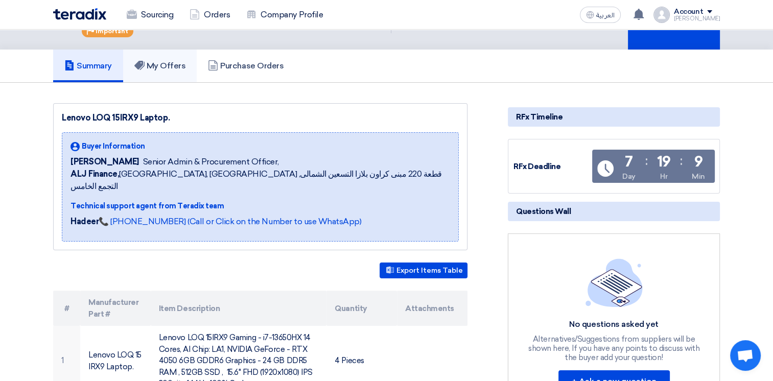  Describe the element at coordinates (605, 15) in the screenshot. I see `span: العربية` at that location.